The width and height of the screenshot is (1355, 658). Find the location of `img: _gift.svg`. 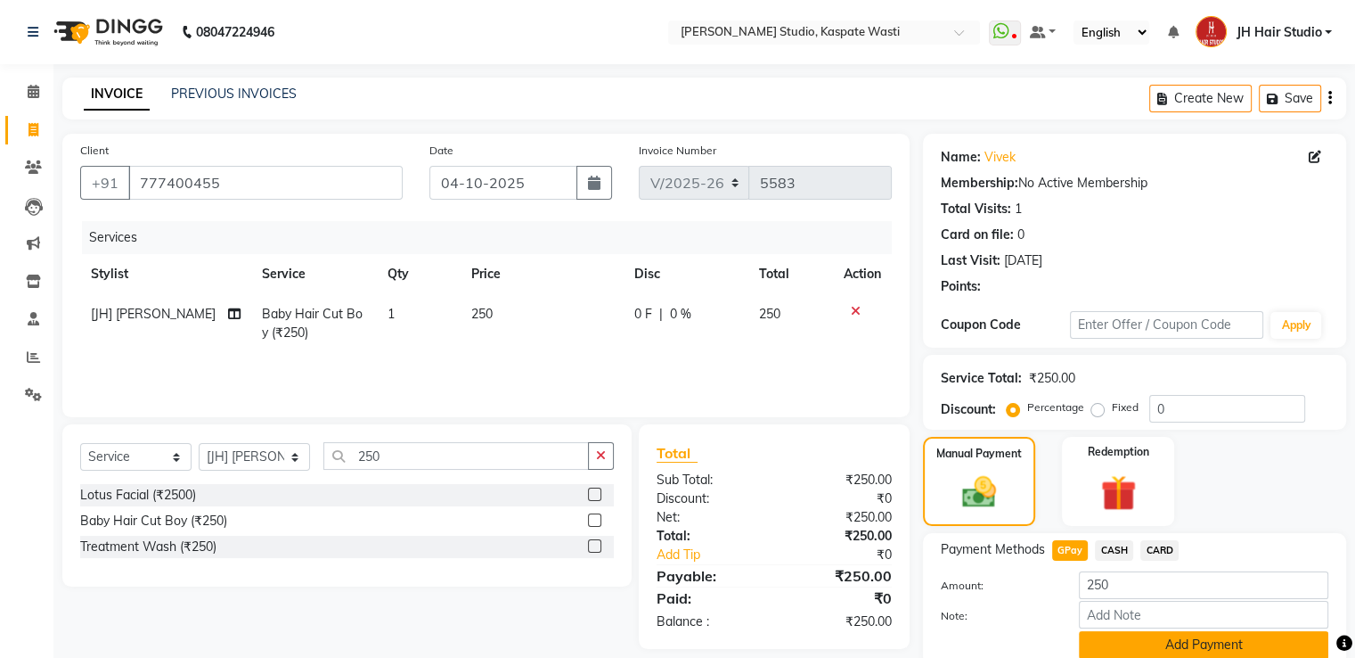

img: _gift.svg is located at coordinates (1118, 493).